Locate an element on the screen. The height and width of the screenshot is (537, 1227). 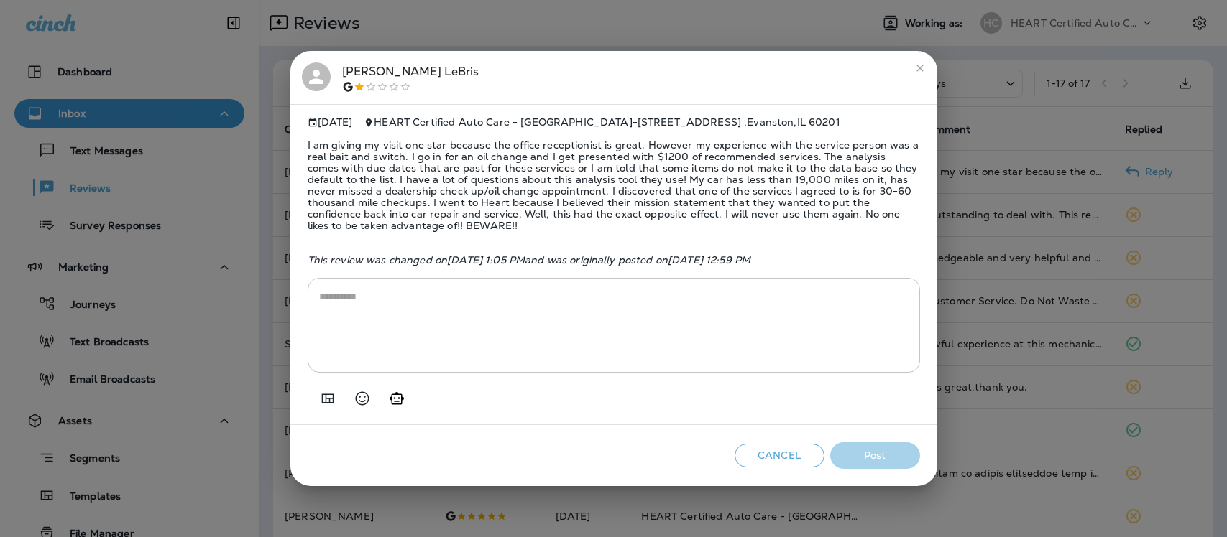
button: close is located at coordinates (920, 68).